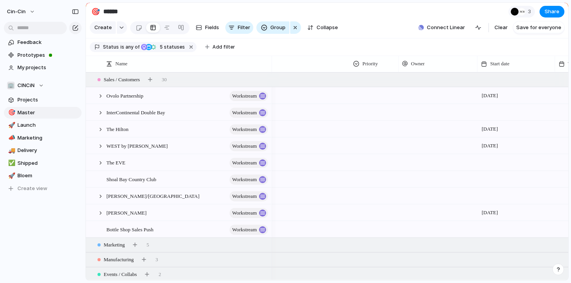 The image size is (571, 283). I want to click on span: Collapse, so click(327, 28).